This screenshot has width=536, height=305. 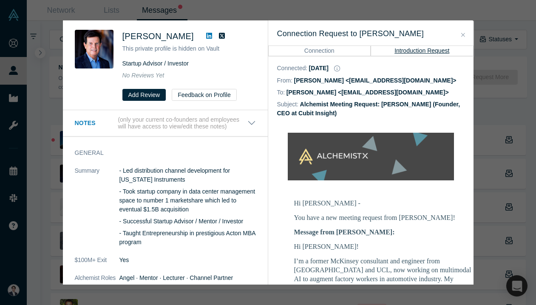 What do you see at coordinates (159, 153) in the screenshot?
I see `h3: General` at bounding box center [159, 153].